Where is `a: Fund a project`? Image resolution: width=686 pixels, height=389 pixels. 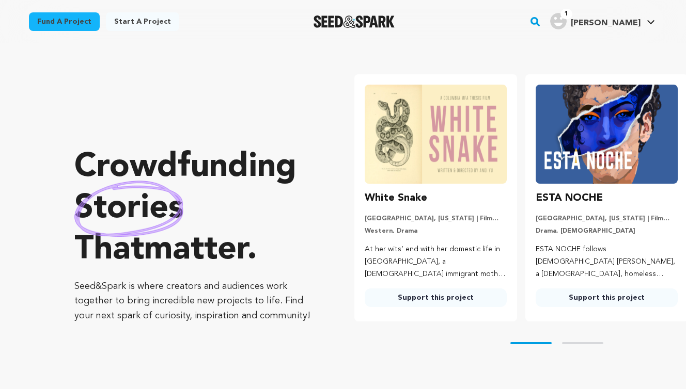
a: Fund a project is located at coordinates (64, 22).